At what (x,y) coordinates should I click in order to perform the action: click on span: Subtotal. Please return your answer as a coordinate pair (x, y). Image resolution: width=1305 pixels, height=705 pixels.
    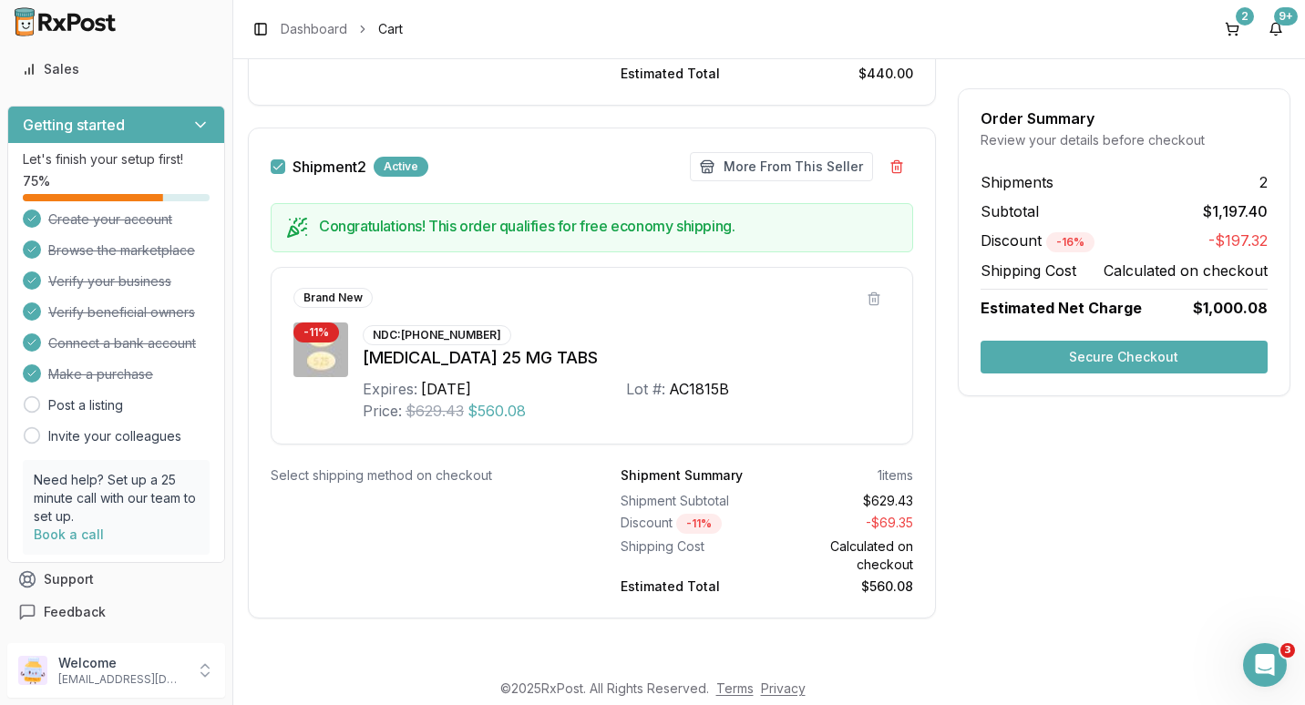
    Looking at the image, I should click on (1009, 211).